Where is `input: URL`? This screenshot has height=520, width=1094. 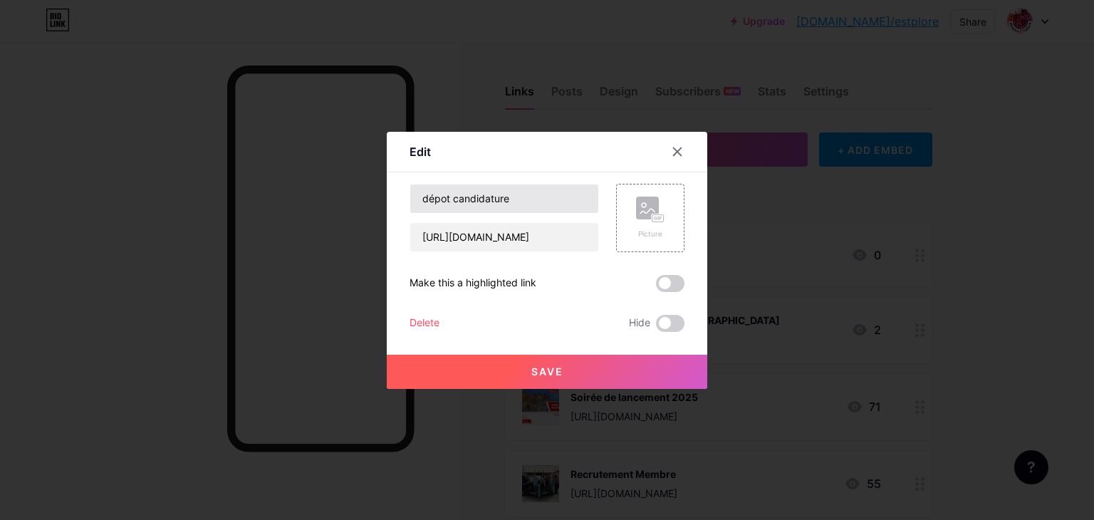
input: URL is located at coordinates (504, 237).